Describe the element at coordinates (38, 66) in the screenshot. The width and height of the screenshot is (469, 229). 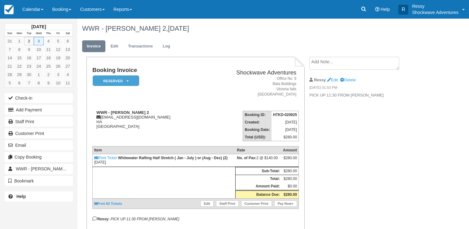
I see `a: 24` at that location.